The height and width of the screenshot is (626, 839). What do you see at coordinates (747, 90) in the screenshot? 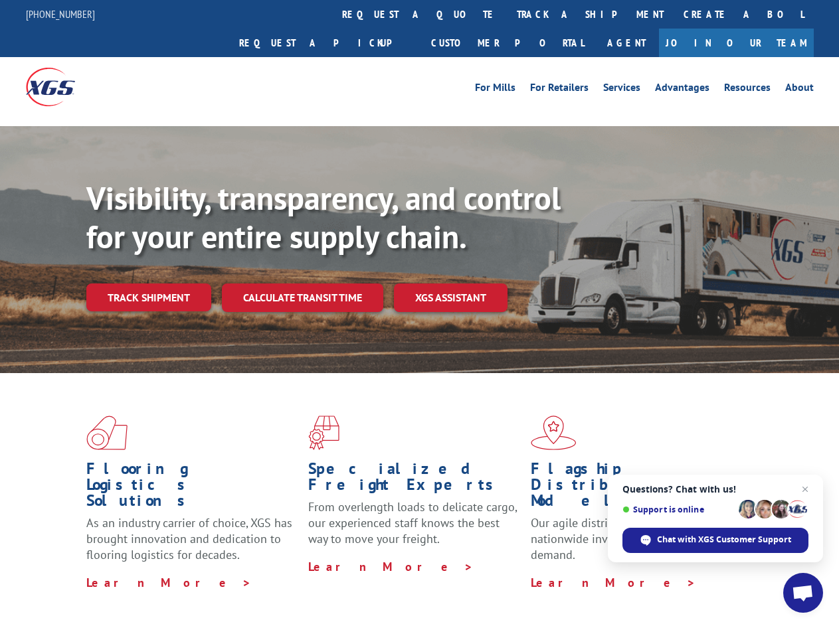
I see `a: Resources` at bounding box center [747, 90].